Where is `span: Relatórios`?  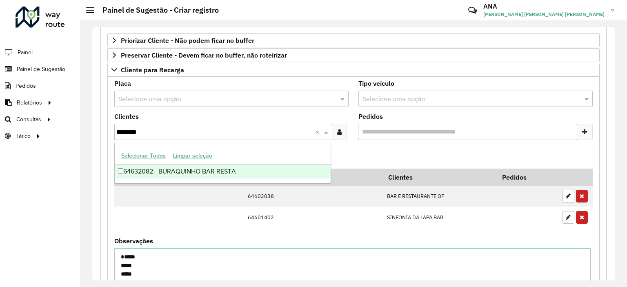 span: Relatórios is located at coordinates (29, 102).